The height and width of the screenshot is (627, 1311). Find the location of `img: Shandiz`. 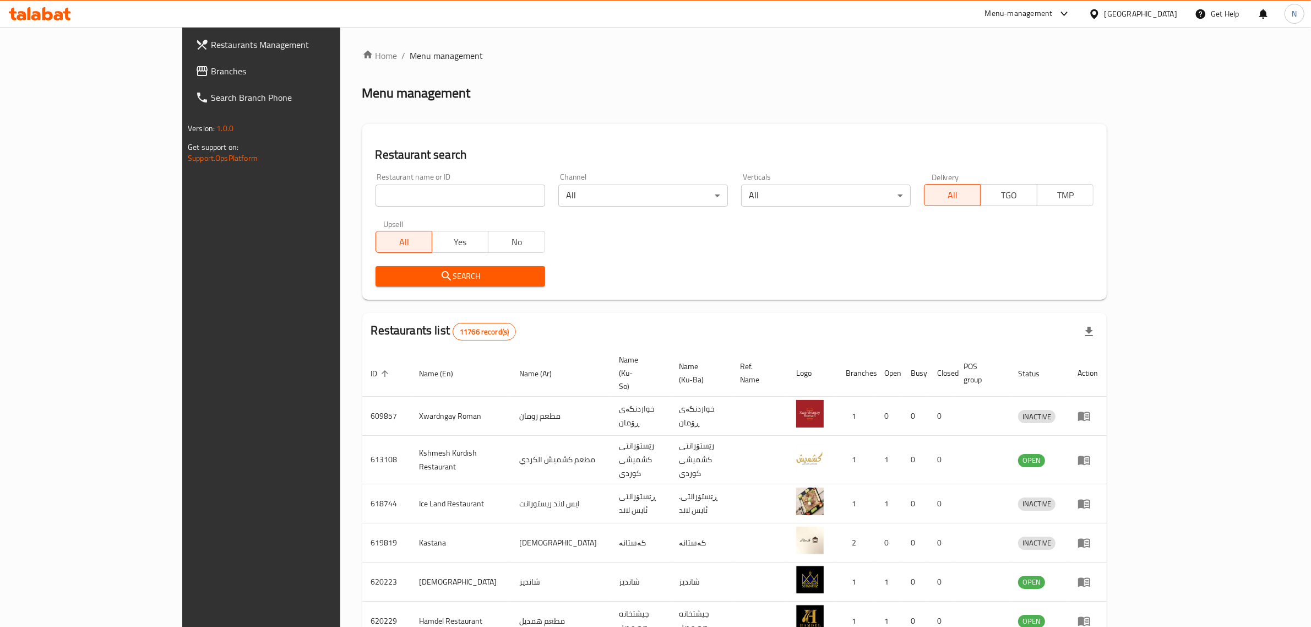

img: Shandiz is located at coordinates (810, 579).